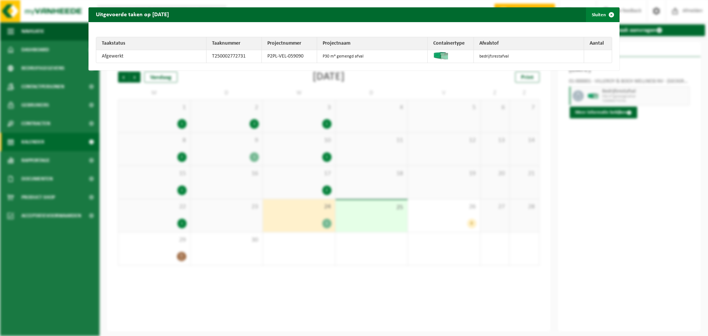  I want to click on th: Afvalstof, so click(529, 44).